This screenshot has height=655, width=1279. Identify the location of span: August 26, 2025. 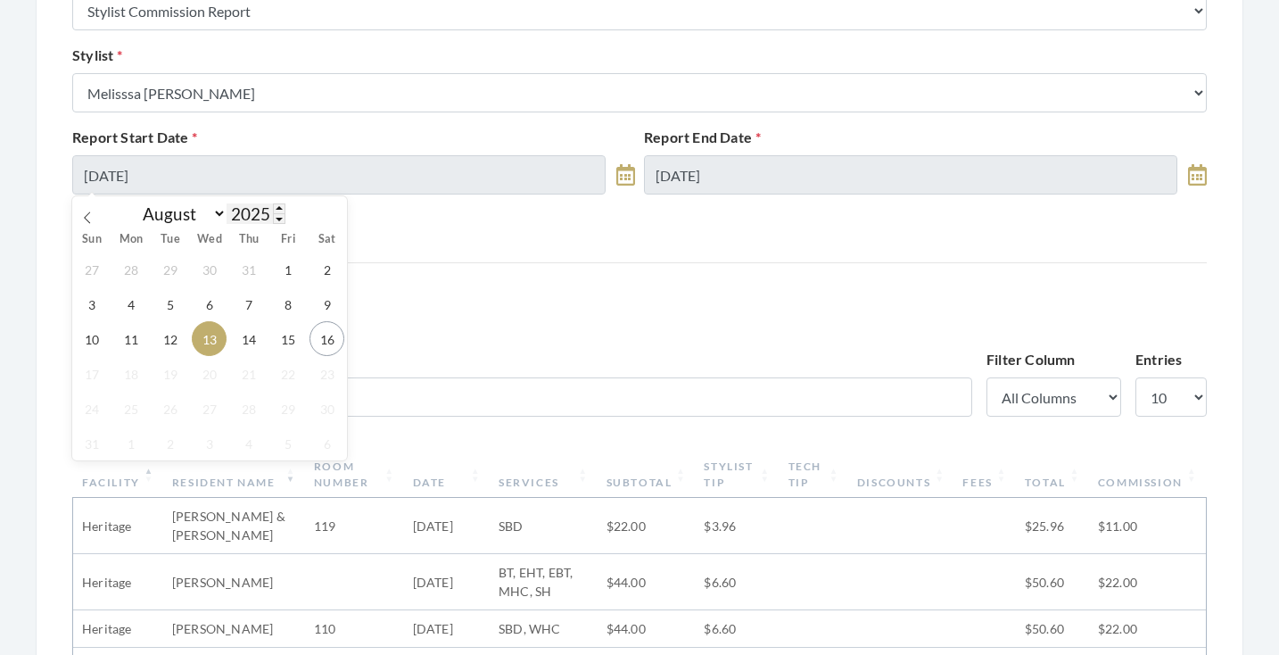
(170, 408).